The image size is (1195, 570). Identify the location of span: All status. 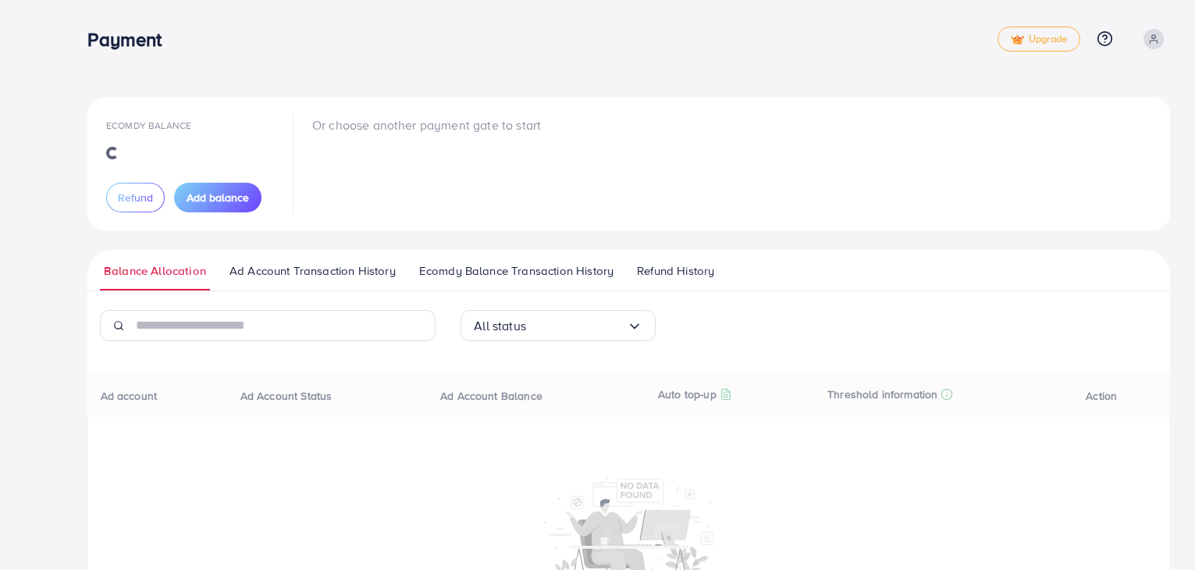
(500, 326).